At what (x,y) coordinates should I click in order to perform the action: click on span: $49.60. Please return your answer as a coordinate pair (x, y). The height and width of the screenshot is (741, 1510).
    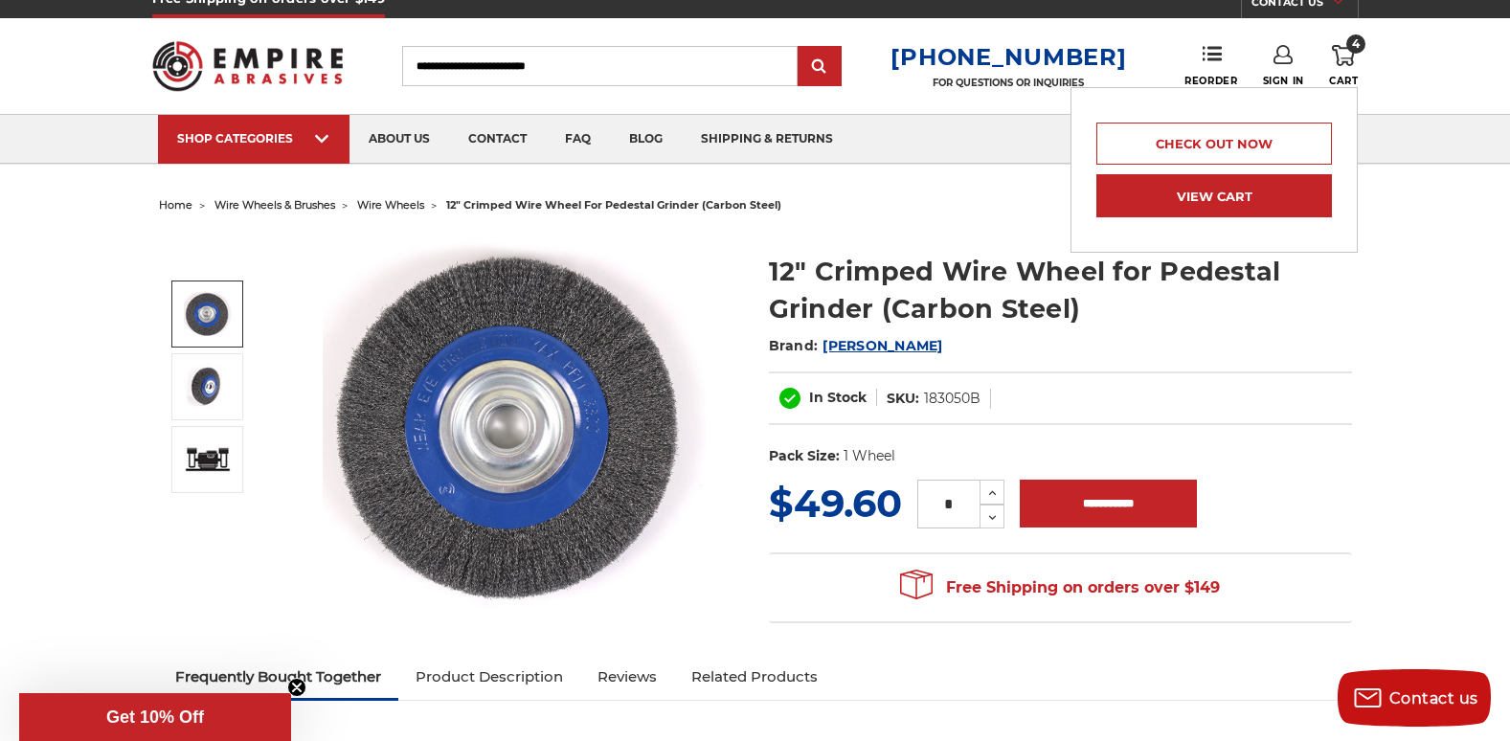
    Looking at the image, I should click on (835, 503).